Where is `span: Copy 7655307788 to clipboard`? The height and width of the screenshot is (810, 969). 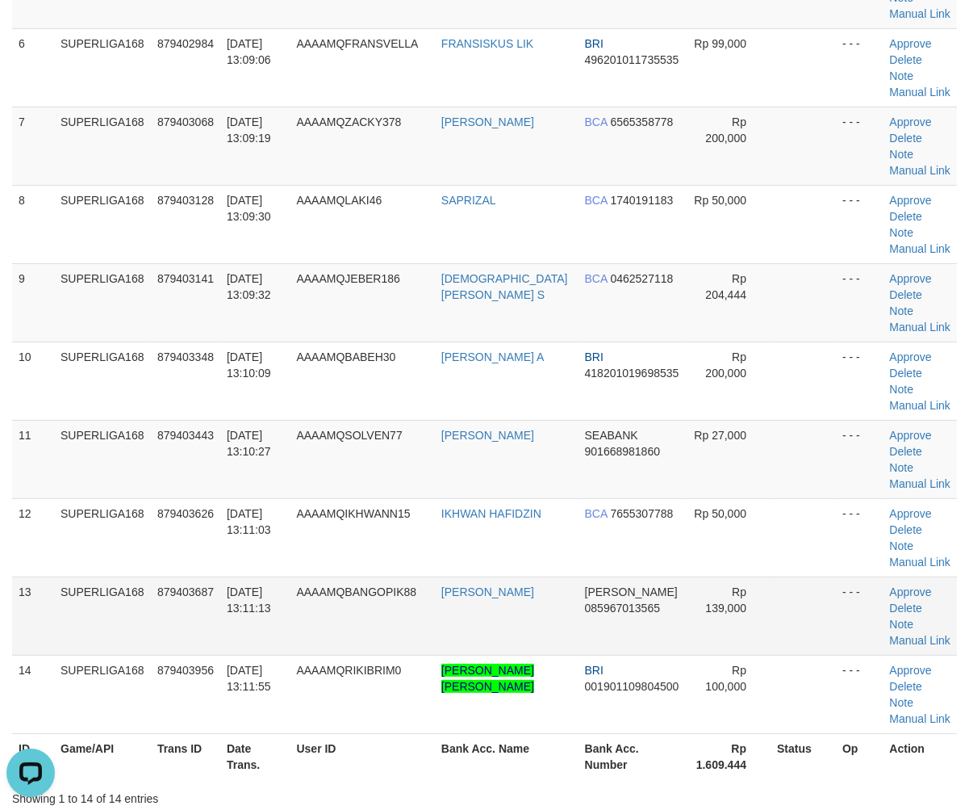
span: Copy 7655307788 to clipboard is located at coordinates (642, 513).